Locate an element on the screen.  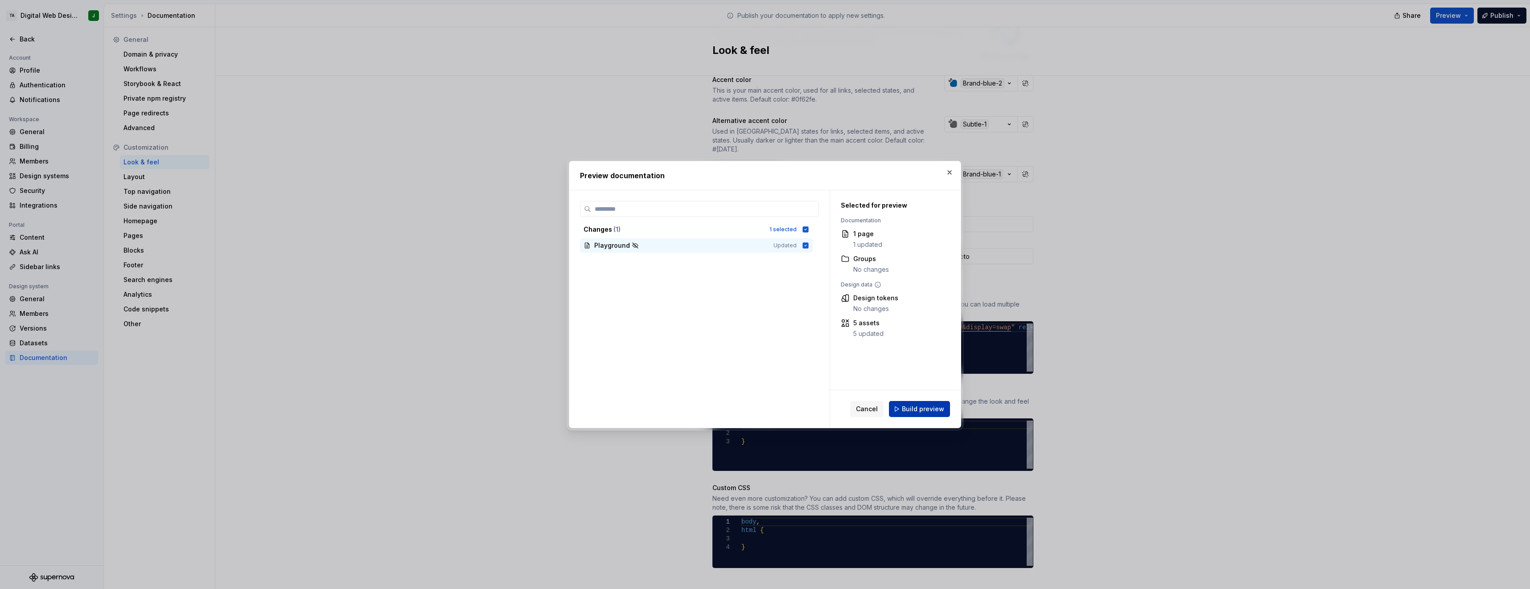
span: ( 1 ) is located at coordinates (617, 229).